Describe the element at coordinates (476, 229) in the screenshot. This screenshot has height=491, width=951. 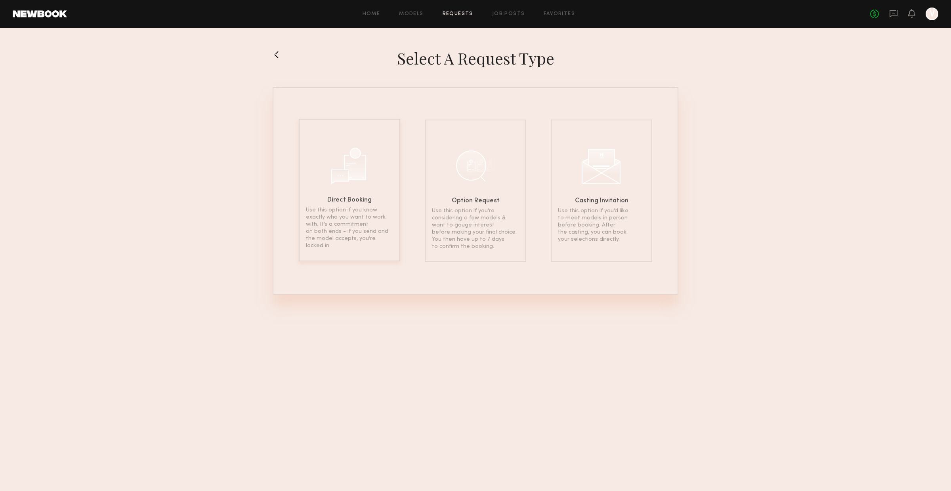
I see `p: Use this option if you’re considering a few models & want to gauge interest before making your fi...` at that location.